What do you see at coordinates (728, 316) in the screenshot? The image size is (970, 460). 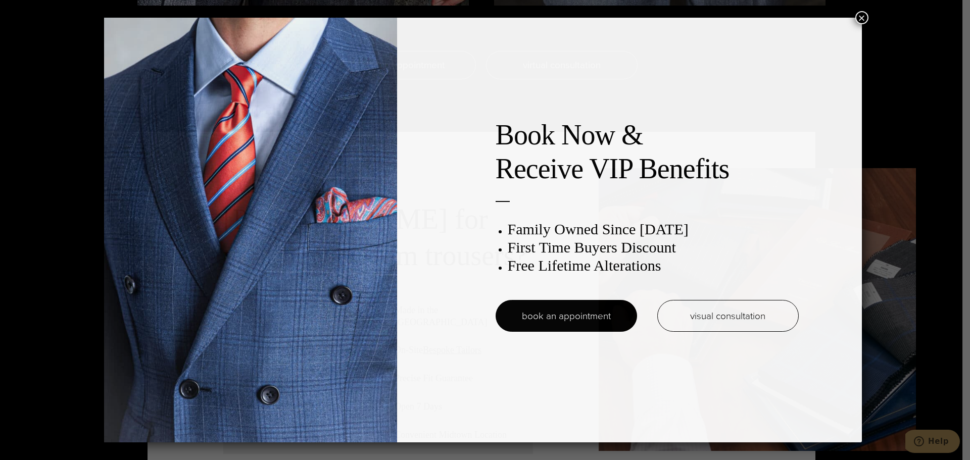 I see `a: visual consultation` at bounding box center [728, 316].